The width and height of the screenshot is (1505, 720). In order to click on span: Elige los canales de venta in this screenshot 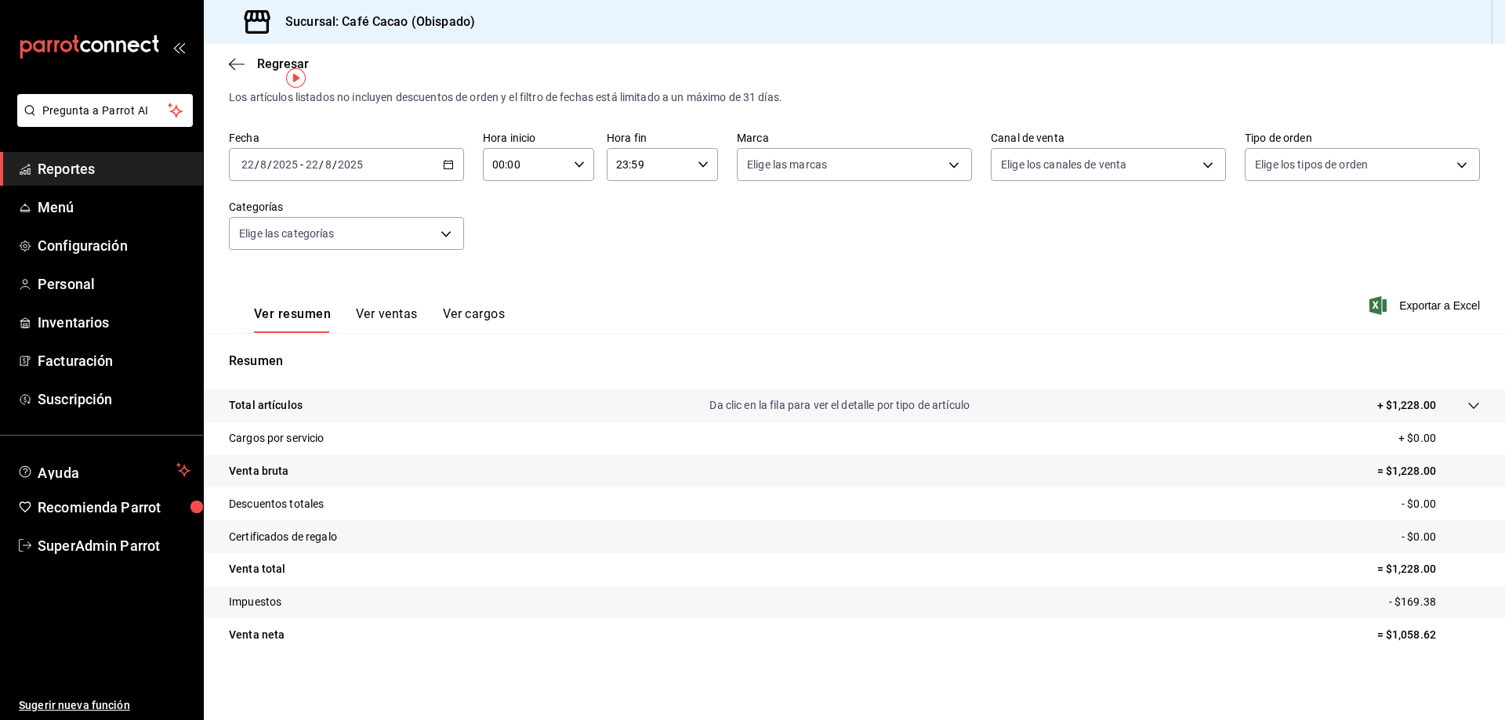, I will do `click(1064, 165)`.